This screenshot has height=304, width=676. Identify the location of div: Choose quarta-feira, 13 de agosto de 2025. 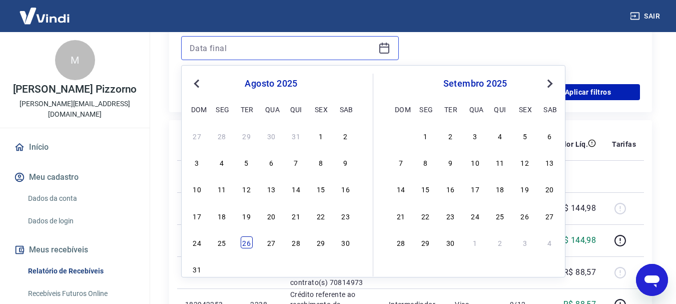
(271, 189).